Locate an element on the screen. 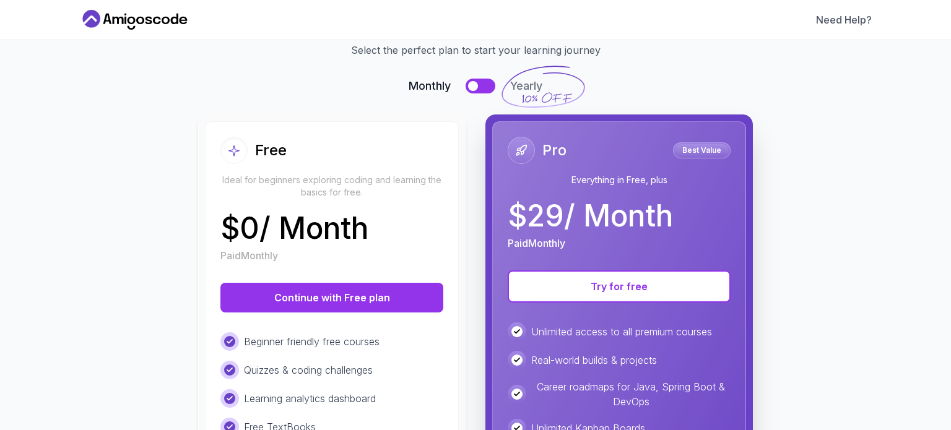  p: Everything in Free, plus is located at coordinates (619, 180).